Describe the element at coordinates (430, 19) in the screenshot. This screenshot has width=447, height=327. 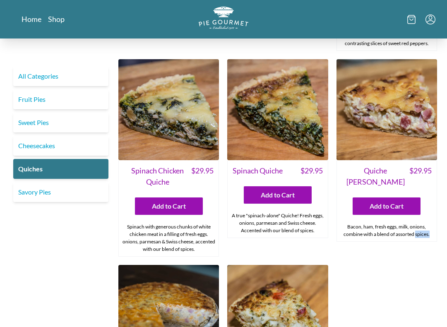
I see `button: Menu` at that location.